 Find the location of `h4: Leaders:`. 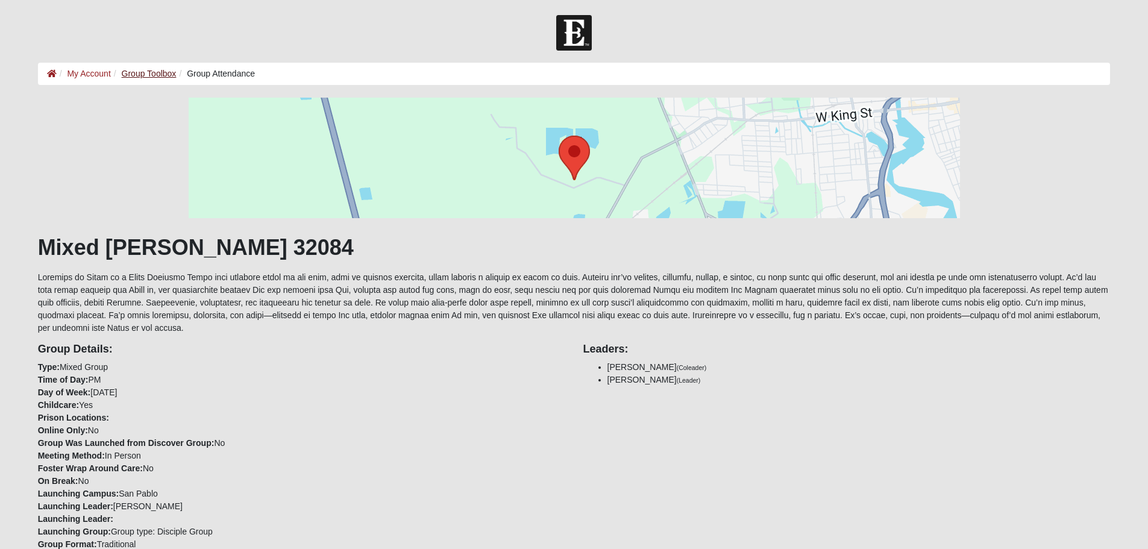

h4: Leaders: is located at coordinates (847, 349).